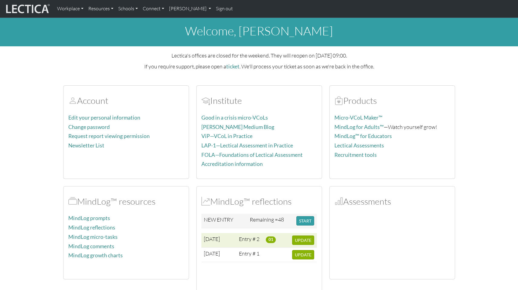  Describe the element at coordinates (259, 201) in the screenshot. I see `h2: MindLog™ reflections` at that location.